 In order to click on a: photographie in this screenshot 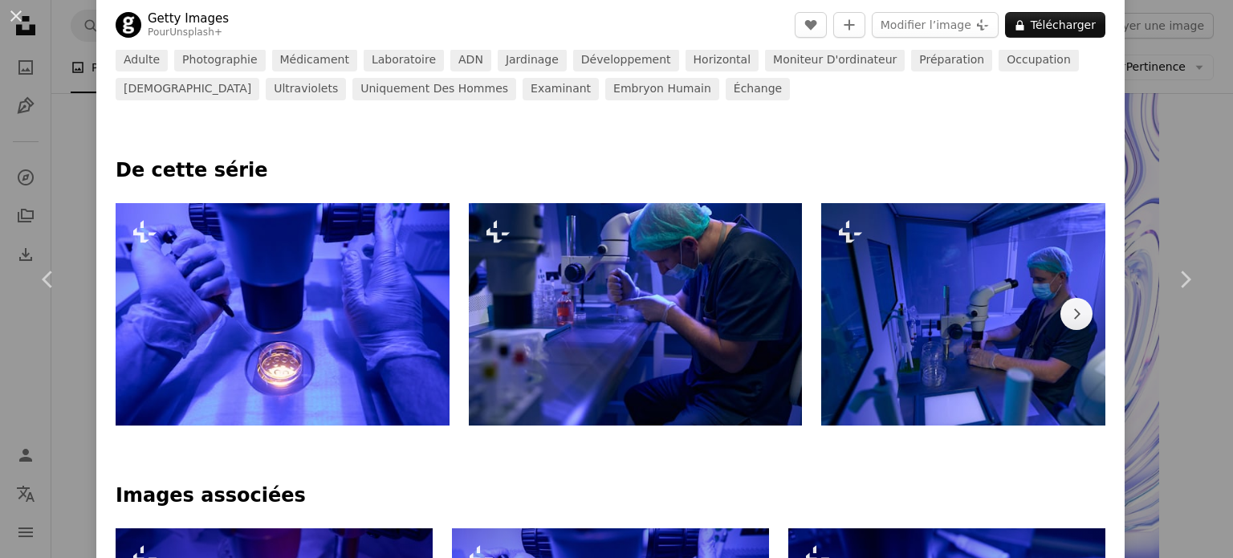, I will do `click(219, 60)`.